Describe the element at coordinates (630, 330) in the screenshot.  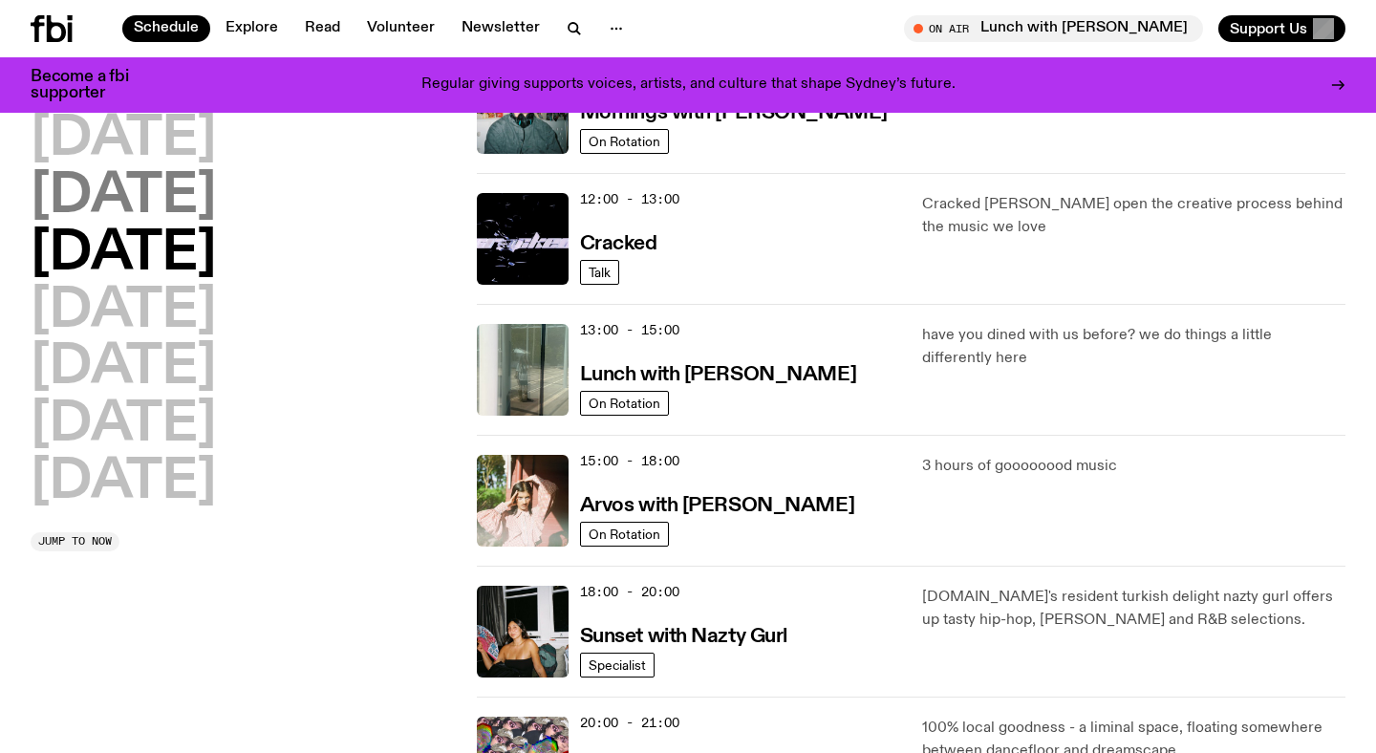
I see `span: 13:00 - 15:00` at that location.